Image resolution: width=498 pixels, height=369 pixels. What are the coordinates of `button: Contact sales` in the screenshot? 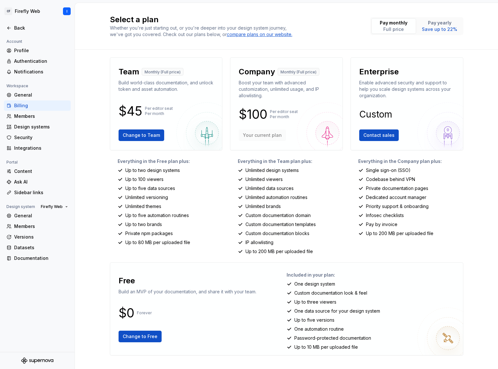 It's located at (379, 135).